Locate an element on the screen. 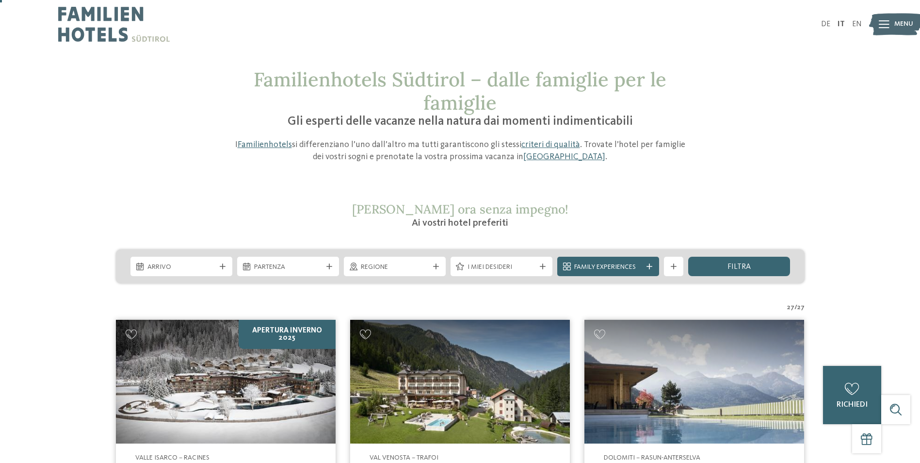  p: I si differenziano l’uno dall’altro ma tutti garantiscono gli stessi . Trovate l’hotel per famigl... is located at coordinates (460, 151).